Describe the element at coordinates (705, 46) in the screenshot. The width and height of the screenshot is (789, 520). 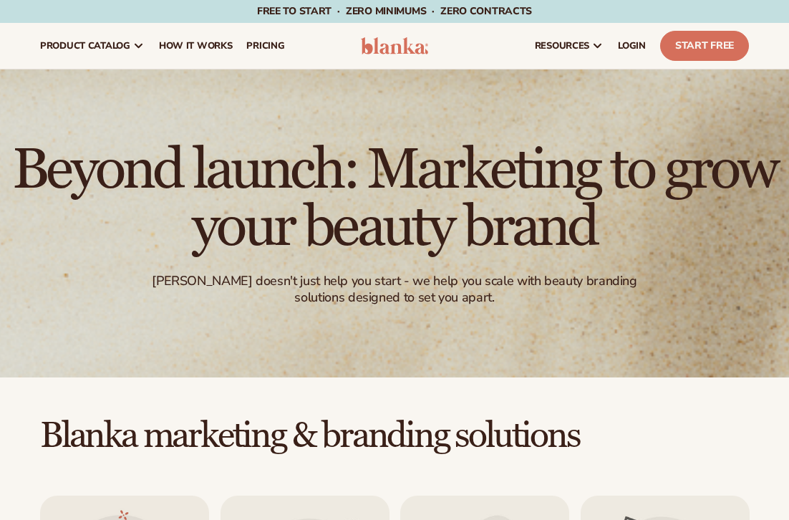
I see `a: Start Free` at that location.